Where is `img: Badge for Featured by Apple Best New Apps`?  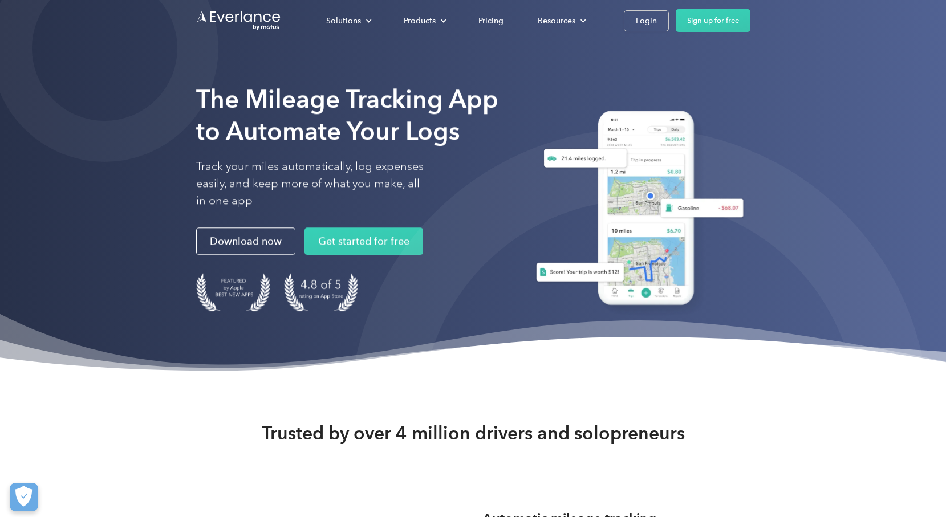 img: Badge for Featured by Apple Best New Apps is located at coordinates (233, 292).